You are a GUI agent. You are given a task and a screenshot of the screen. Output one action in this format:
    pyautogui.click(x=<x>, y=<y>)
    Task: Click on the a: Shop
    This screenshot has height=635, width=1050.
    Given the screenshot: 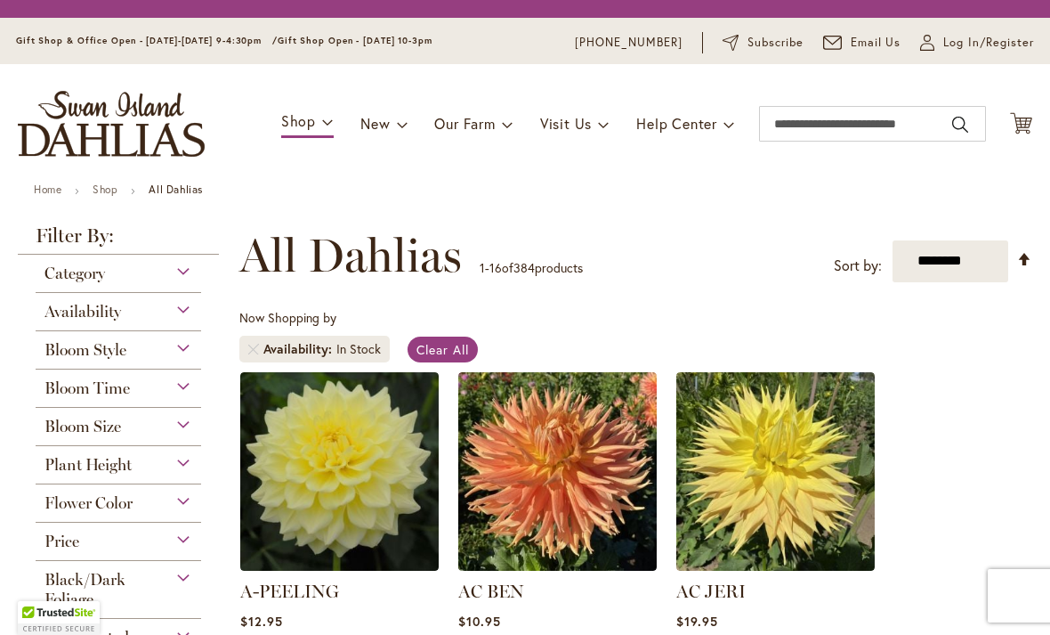 What is the action you would take?
    pyautogui.click(x=105, y=189)
    